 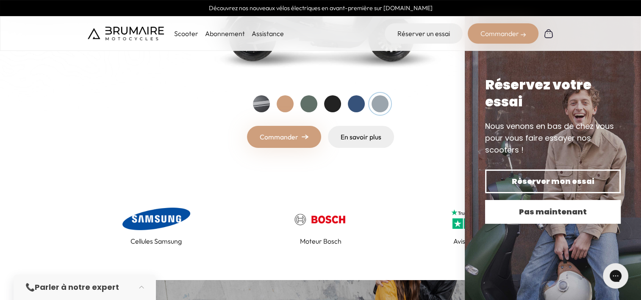 What do you see at coordinates (225, 33) in the screenshot?
I see `a: Abonnement` at bounding box center [225, 33].